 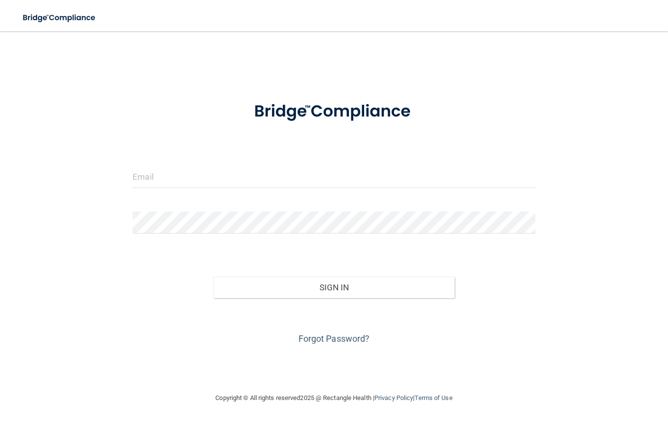 I want to click on a: Forgot Password?, so click(x=334, y=338).